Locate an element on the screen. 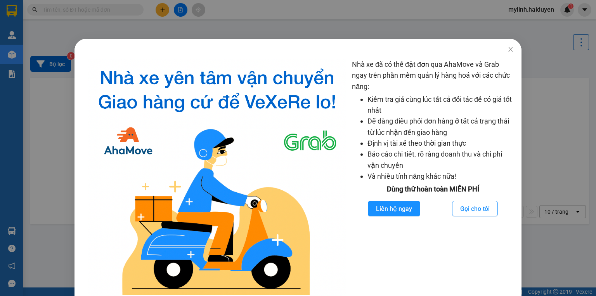 This screenshot has width=596, height=296. li: Định vị tài xế theo thời gian thực is located at coordinates (440, 143).